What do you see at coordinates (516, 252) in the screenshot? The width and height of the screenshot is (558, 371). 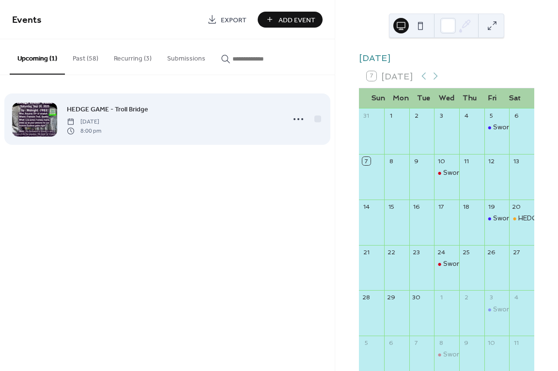 I see `div: 27` at bounding box center [516, 252].